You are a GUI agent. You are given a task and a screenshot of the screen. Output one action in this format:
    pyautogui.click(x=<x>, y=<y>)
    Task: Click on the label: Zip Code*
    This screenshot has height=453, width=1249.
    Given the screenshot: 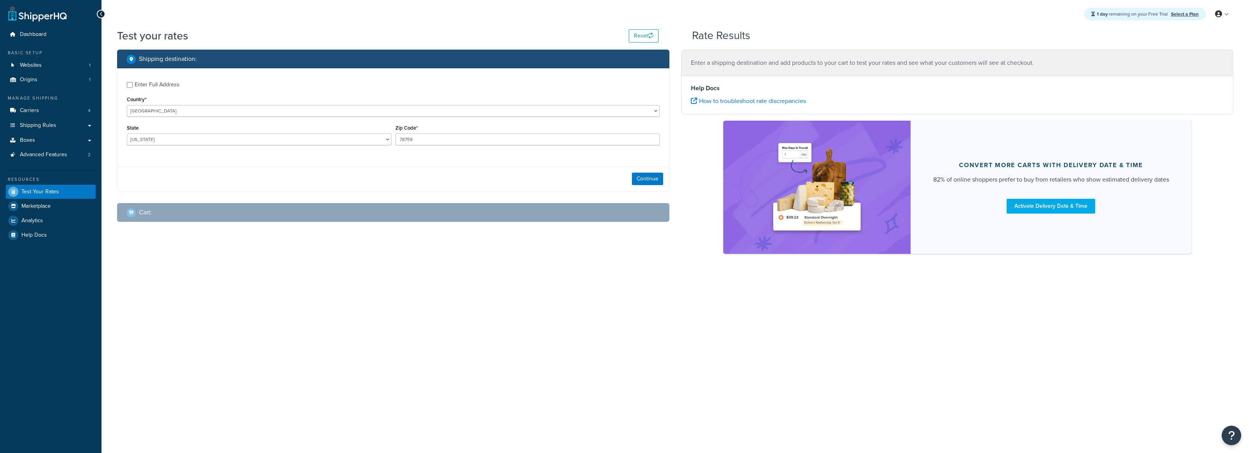 What is the action you would take?
    pyautogui.click(x=406, y=128)
    